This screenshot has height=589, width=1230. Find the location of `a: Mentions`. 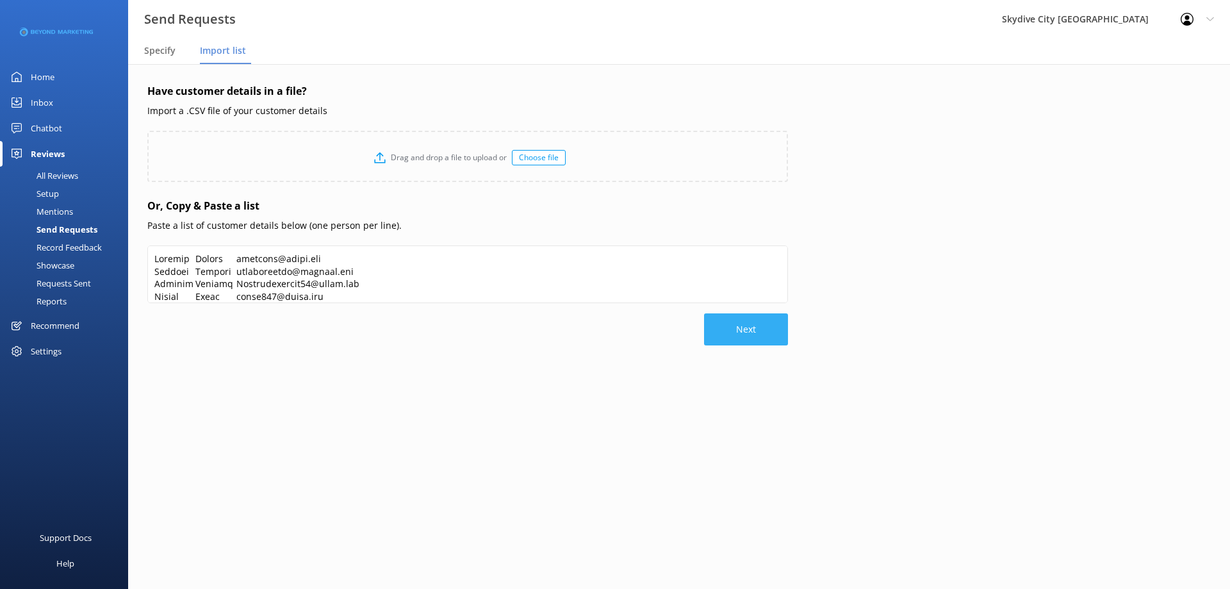

a: Mentions is located at coordinates (68, 211).